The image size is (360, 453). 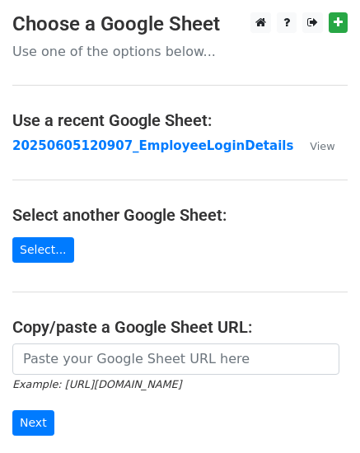 What do you see at coordinates (180, 120) in the screenshot?
I see `h4: Use a recent Google Sheet:` at bounding box center [180, 120].